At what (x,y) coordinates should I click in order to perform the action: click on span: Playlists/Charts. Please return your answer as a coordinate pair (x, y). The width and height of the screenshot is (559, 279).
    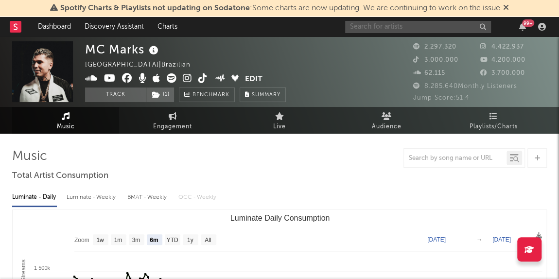
    Looking at the image, I should click on (493, 127).